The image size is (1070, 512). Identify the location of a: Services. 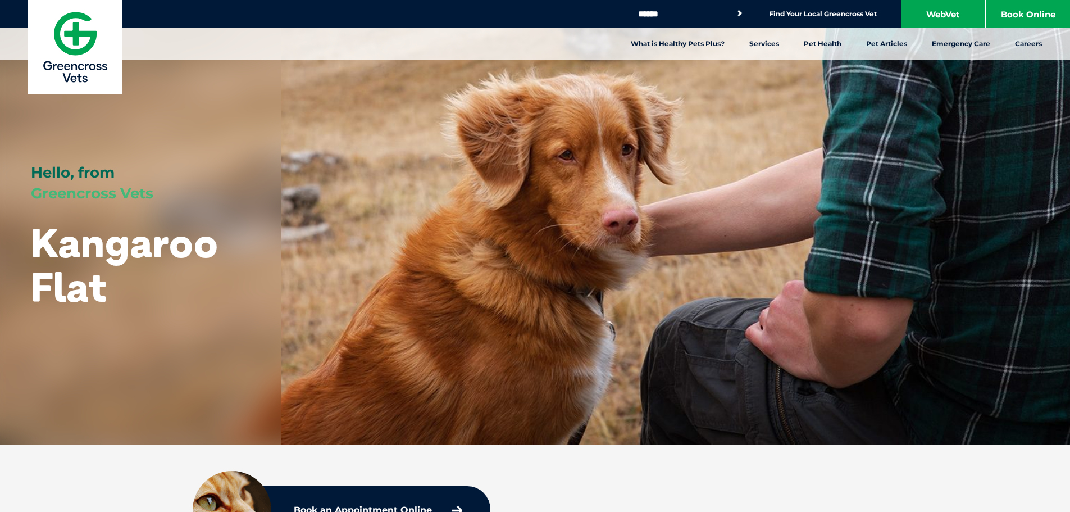
(764, 44).